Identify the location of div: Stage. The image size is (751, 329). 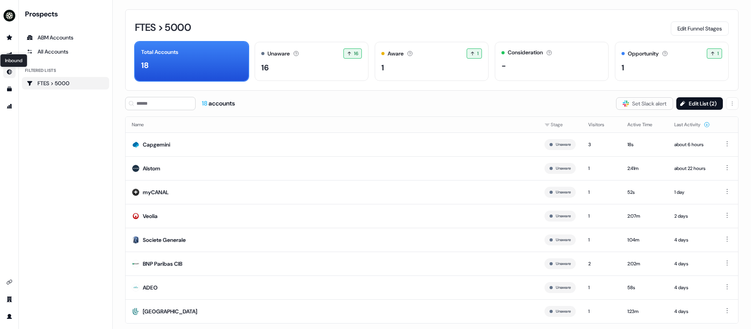
(560, 125).